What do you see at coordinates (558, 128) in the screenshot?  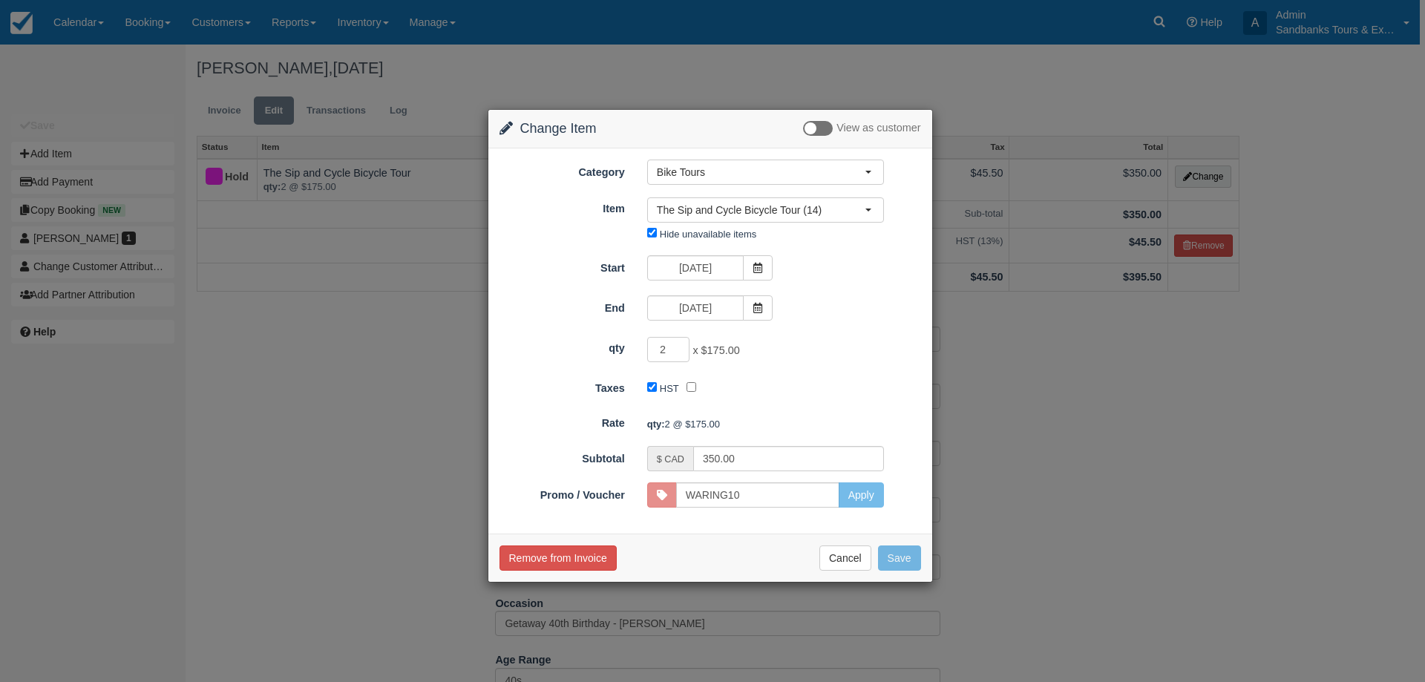 I see `span: Change Item` at bounding box center [558, 128].